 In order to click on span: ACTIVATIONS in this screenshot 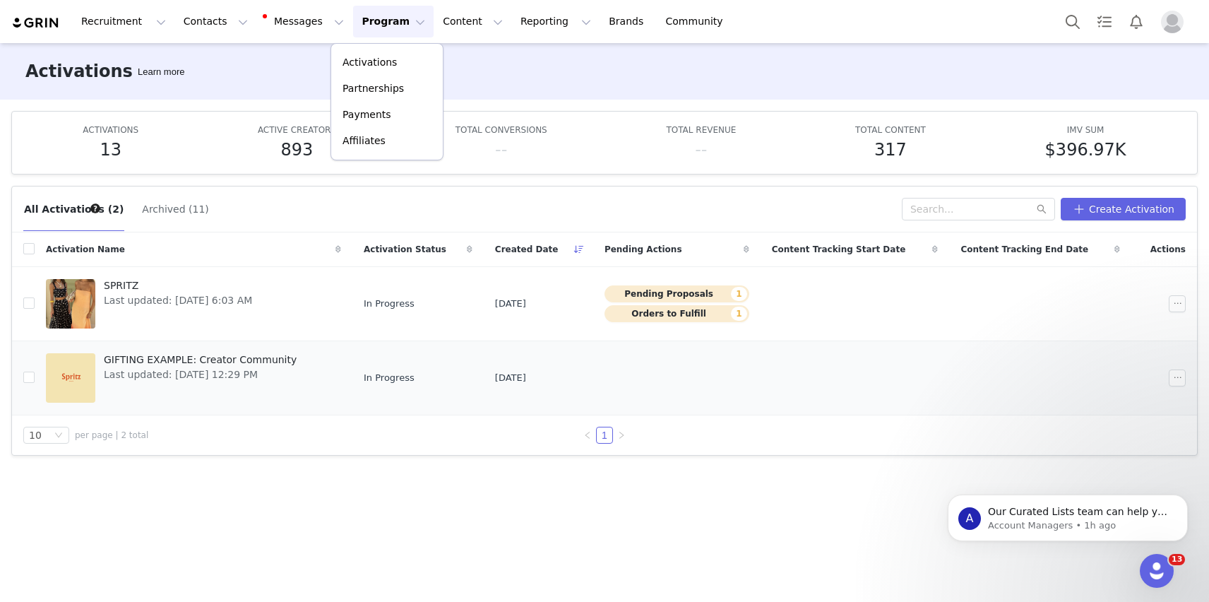, I will do `click(110, 130)`.